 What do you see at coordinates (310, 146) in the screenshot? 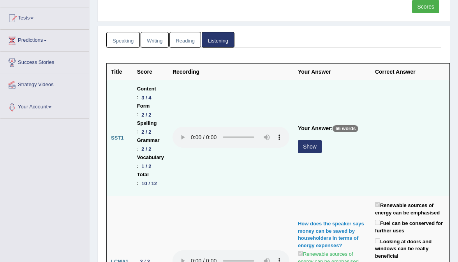
I see `button: Show` at bounding box center [310, 146].